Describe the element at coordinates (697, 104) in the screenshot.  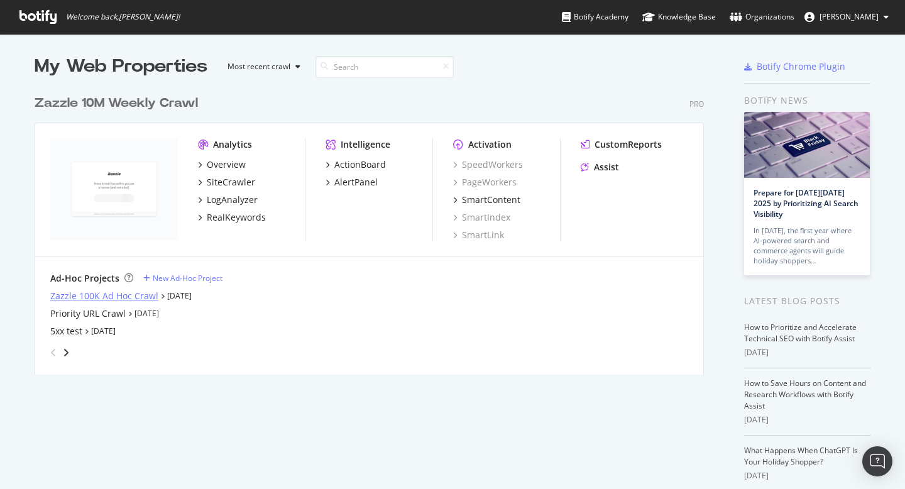
I see `div: Pro` at that location.